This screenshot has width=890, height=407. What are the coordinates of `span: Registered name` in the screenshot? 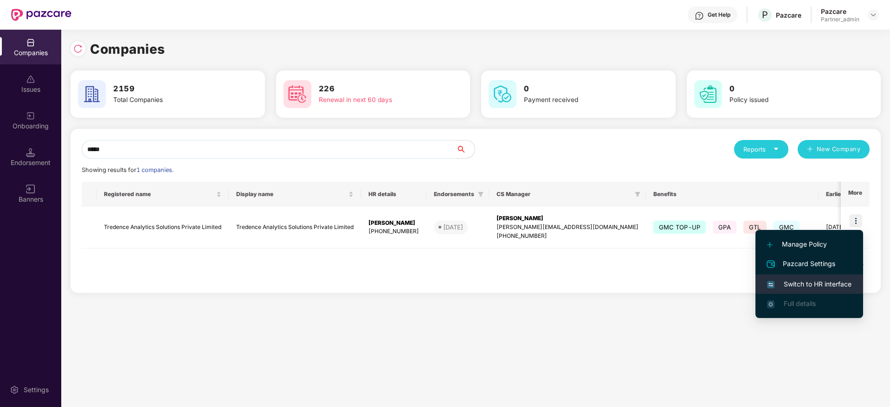 It's located at (159, 194).